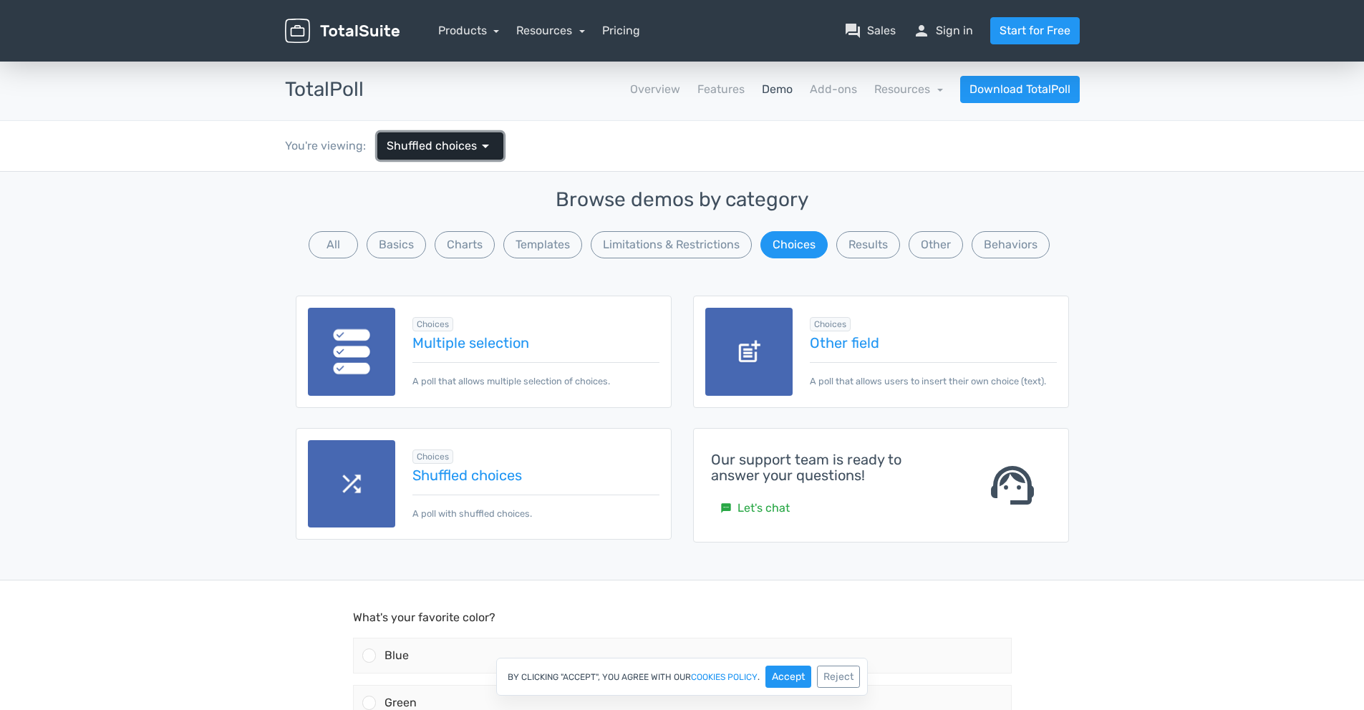  Describe the element at coordinates (682, 37) in the screenshot. I see `p: What's your favorite color?` at that location.